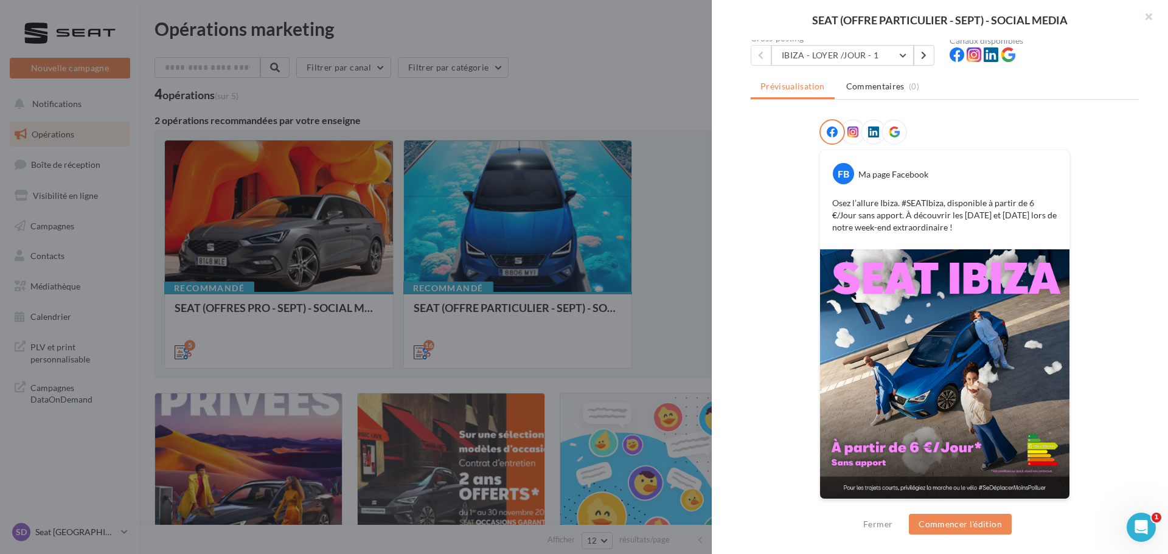  Describe the element at coordinates (960, 525) in the screenshot. I see `button: Commencer l'édition` at that location.